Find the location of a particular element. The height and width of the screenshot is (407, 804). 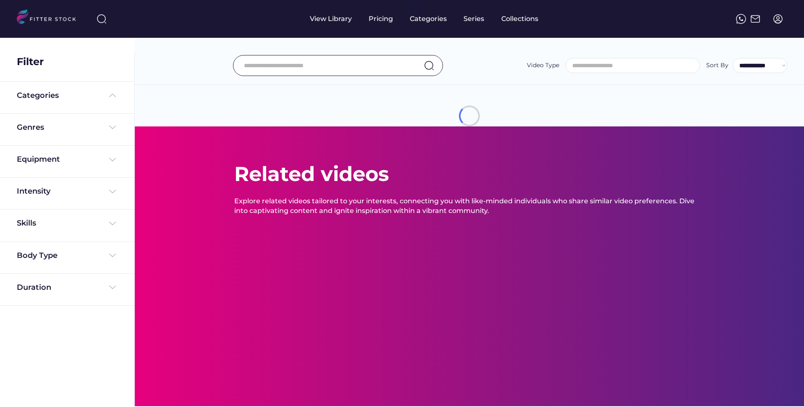

div: fvck is located at coordinates (415, 8).